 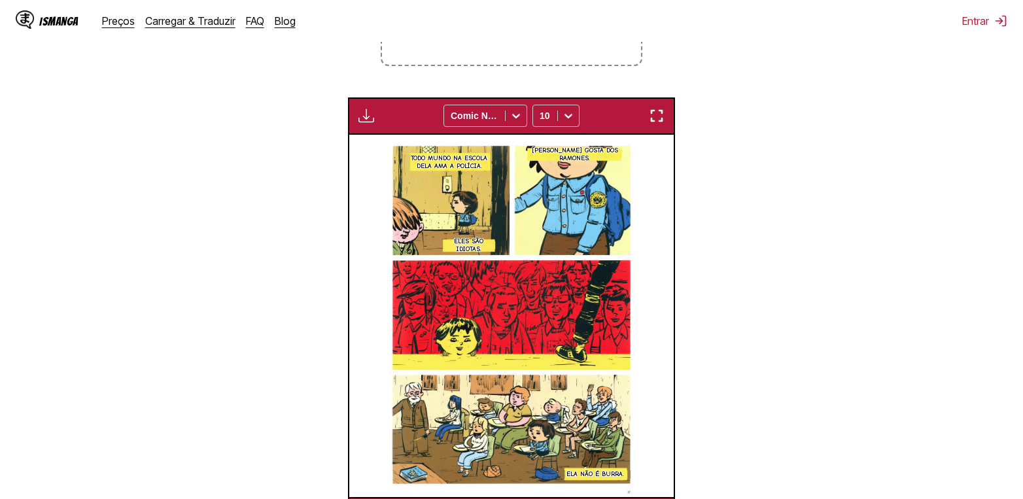 I want to click on img: IsManga Logo, so click(x=25, y=20).